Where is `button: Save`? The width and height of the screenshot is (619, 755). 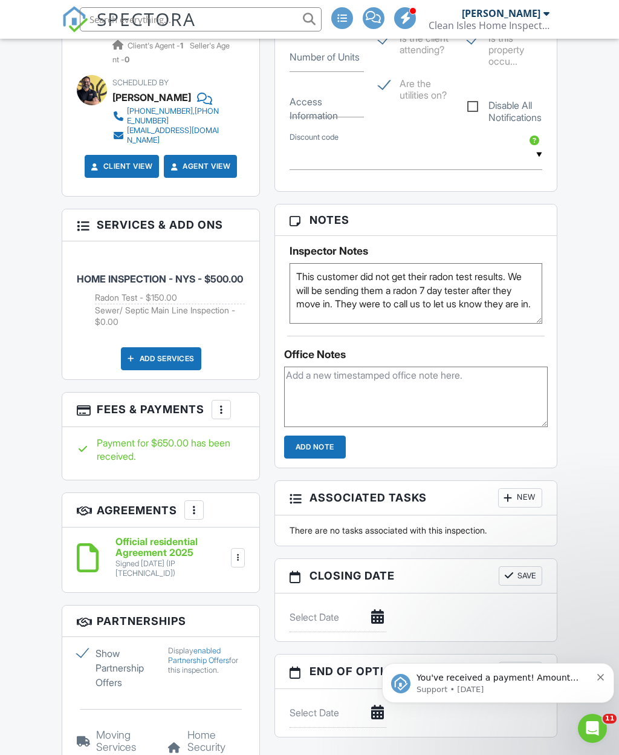
button: Save is located at coordinates (521, 576).